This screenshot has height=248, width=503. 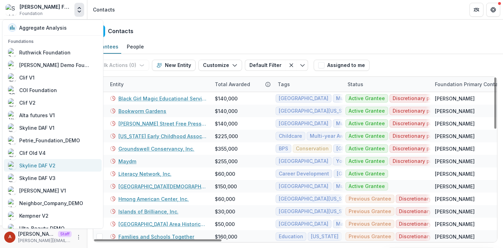 What do you see at coordinates (342, 65) in the screenshot?
I see `button: Assigned to me` at bounding box center [342, 65].